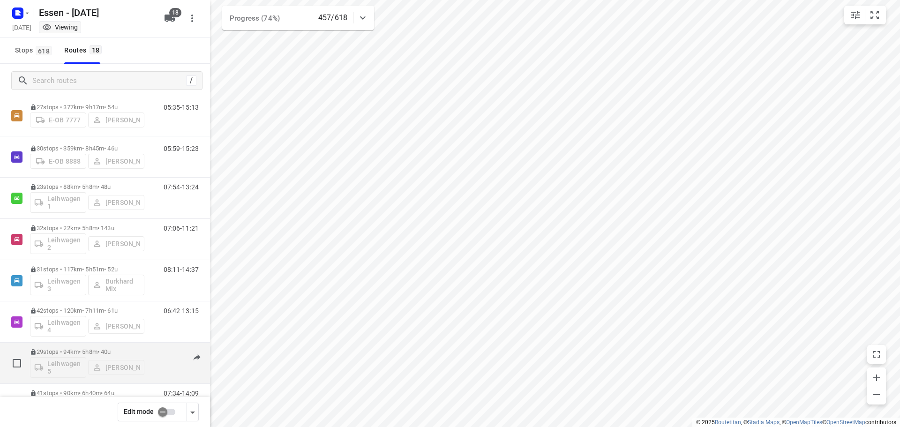 The width and height of the screenshot is (900, 427). What do you see at coordinates (856, 15) in the screenshot?
I see `button: Map settings` at bounding box center [856, 15].